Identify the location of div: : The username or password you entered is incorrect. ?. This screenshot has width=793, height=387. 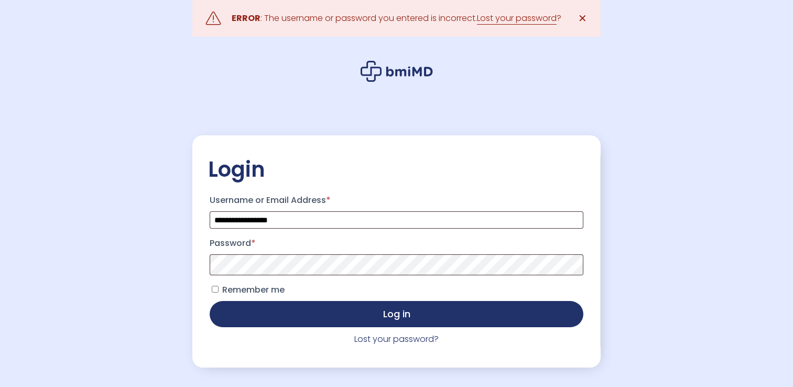
(396, 18).